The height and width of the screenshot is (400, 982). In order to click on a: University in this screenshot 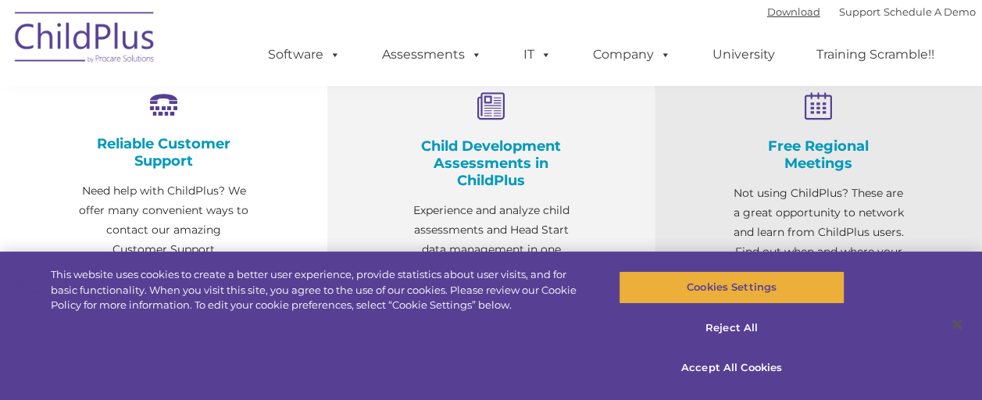, I will do `click(744, 55)`.